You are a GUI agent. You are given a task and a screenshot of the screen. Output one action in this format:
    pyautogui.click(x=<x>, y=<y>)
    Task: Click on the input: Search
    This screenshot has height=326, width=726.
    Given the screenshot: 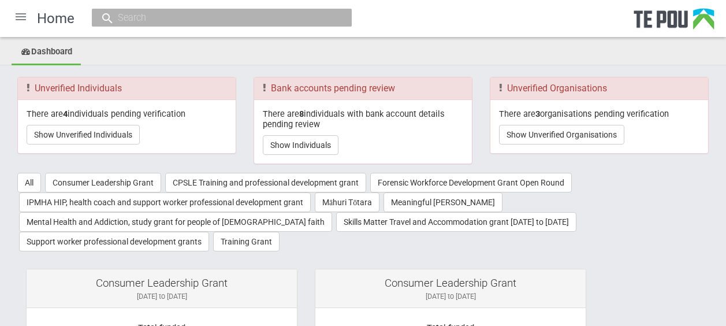 What is the action you would take?
    pyautogui.click(x=216, y=17)
    